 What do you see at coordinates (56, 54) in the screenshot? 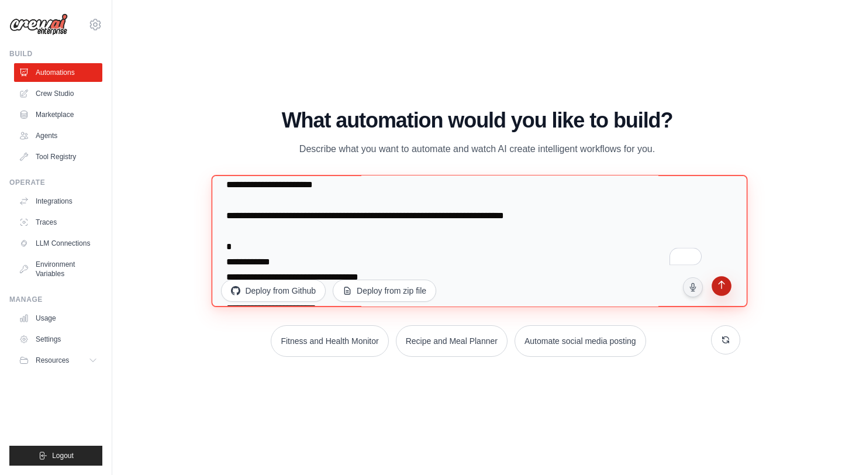
I see `div: Build` at bounding box center [56, 54].